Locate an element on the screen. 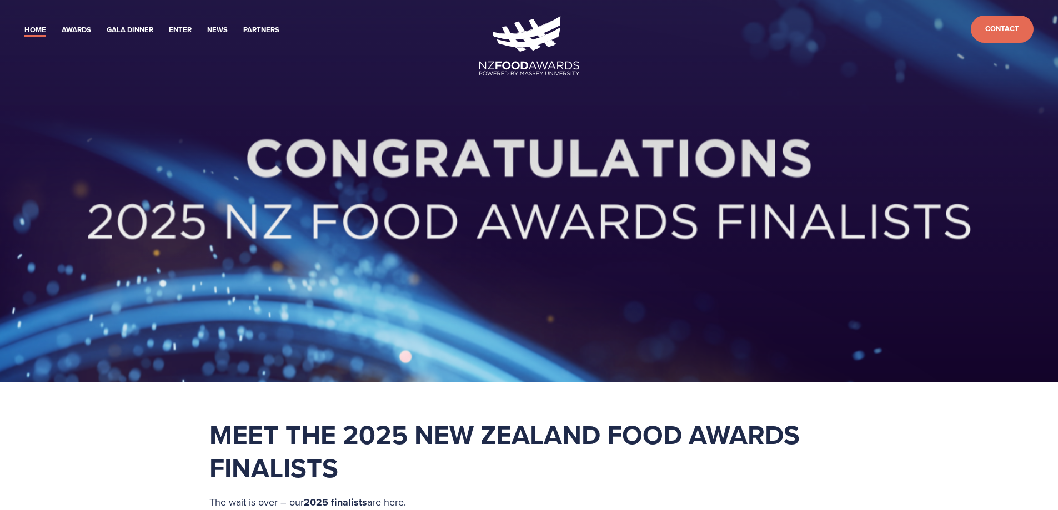 This screenshot has height=510, width=1058. a: Home is located at coordinates (35, 30).